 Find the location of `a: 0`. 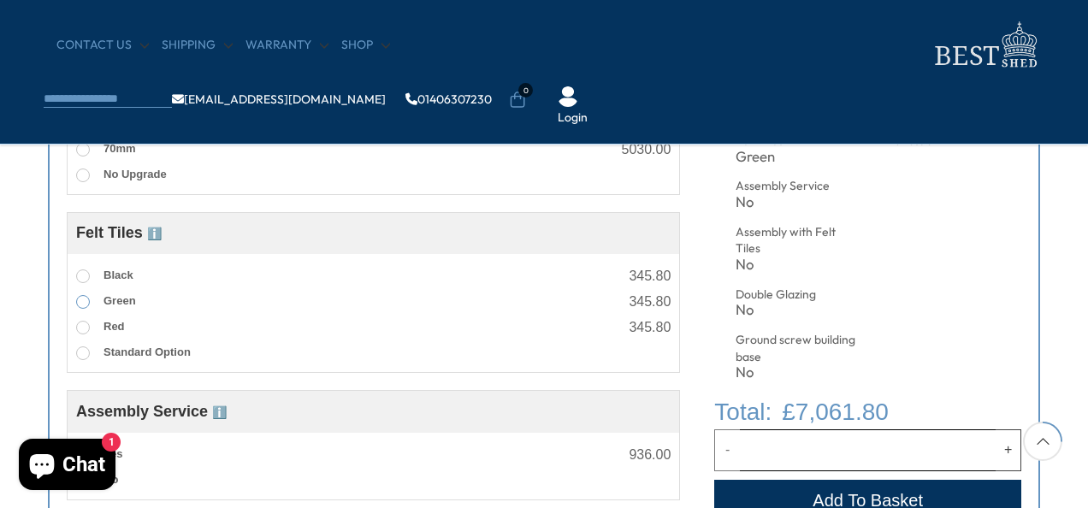

a: 0 is located at coordinates (518, 100).